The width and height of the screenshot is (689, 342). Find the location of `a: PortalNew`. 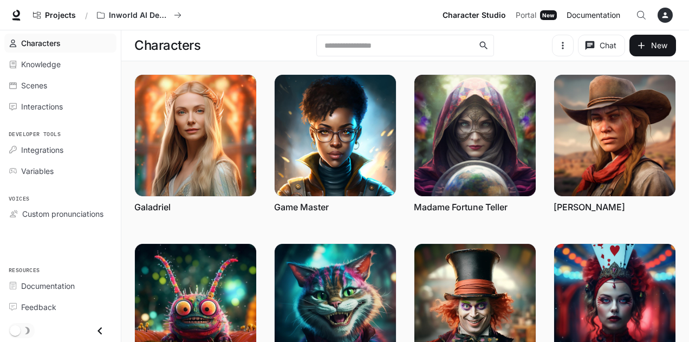

a: PortalNew is located at coordinates (537, 15).